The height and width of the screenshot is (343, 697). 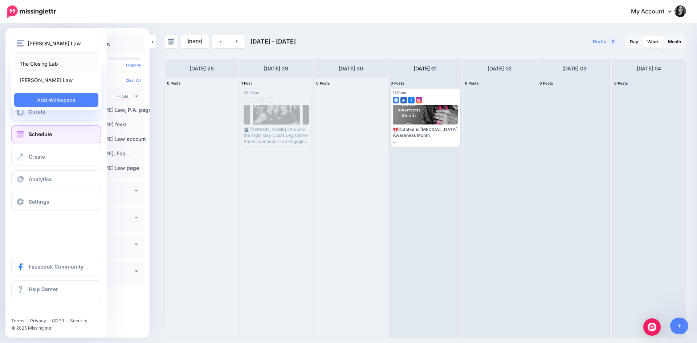 I want to click on img: linkedin-square.png, so click(x=404, y=100).